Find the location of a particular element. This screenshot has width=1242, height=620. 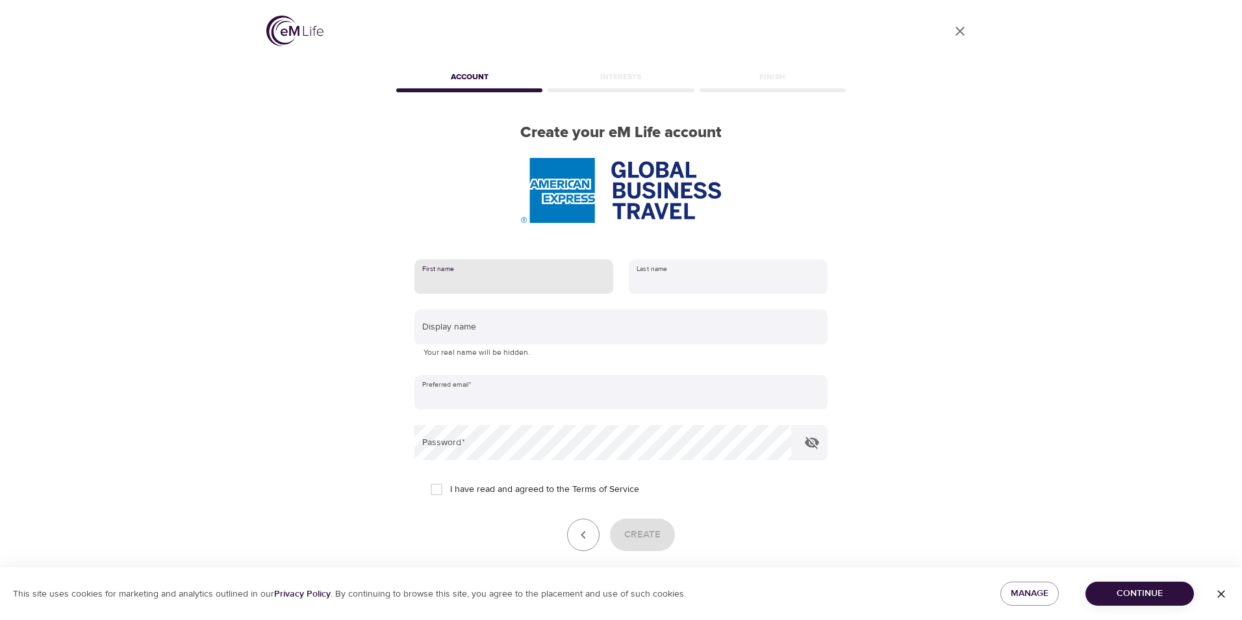

span: I have read and agreed to the is located at coordinates (545, 489).